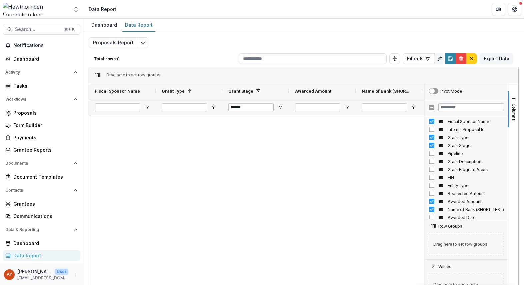 Image resolution: width=524 pixels, height=285 pixels. Describe the element at coordinates (38, 230) in the screenshot. I see `span: Data & Reporting` at that location.